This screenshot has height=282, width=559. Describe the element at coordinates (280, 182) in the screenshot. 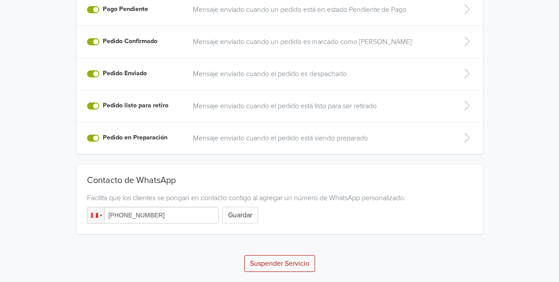

I see `div: Contacto de WhatsApp` at that location.